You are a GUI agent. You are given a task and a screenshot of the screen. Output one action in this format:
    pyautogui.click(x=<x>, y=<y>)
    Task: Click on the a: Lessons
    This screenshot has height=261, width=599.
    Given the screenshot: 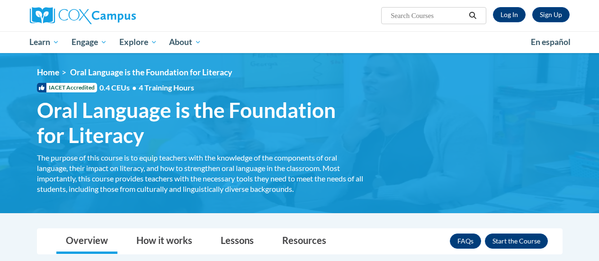 What is the action you would take?
    pyautogui.click(x=237, y=241)
    